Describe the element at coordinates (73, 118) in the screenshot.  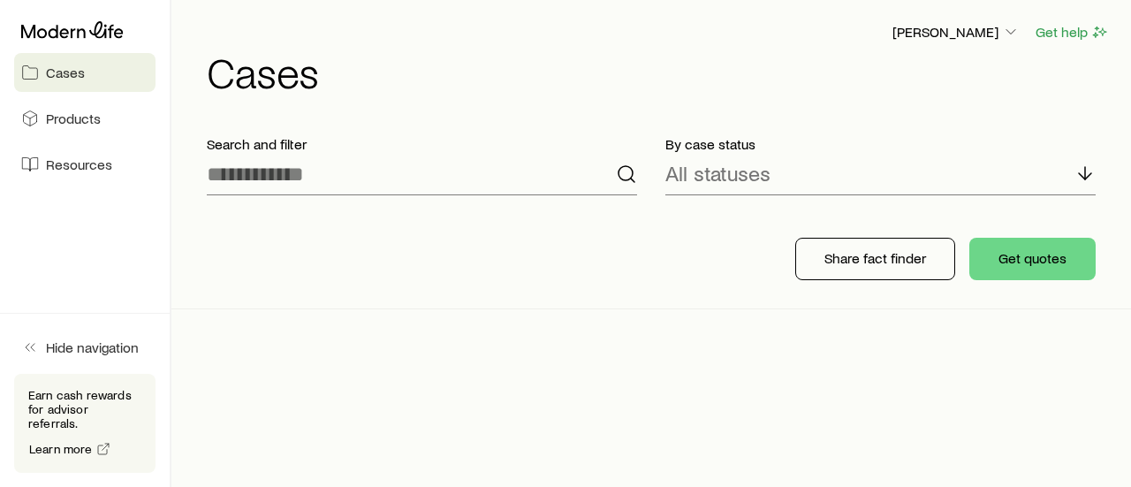
I see `span: Products` at that location.